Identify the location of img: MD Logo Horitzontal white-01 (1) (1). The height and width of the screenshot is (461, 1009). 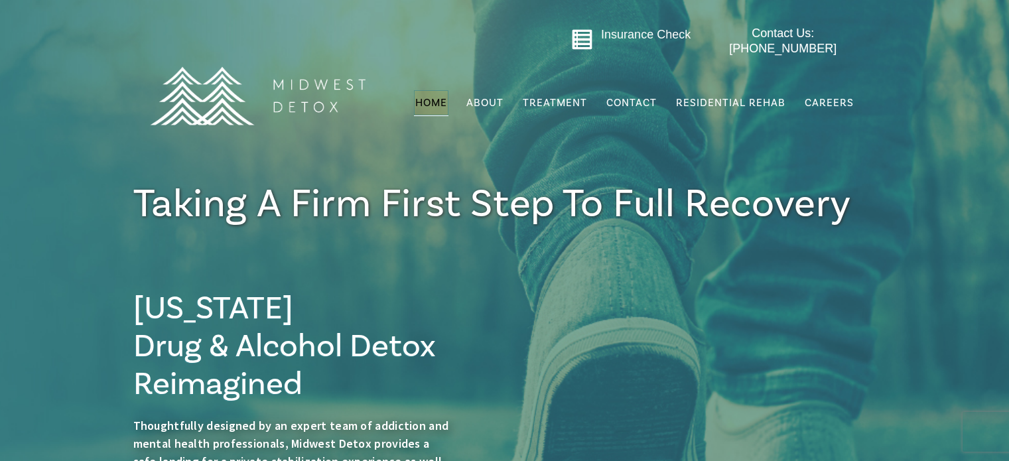
(257, 95).